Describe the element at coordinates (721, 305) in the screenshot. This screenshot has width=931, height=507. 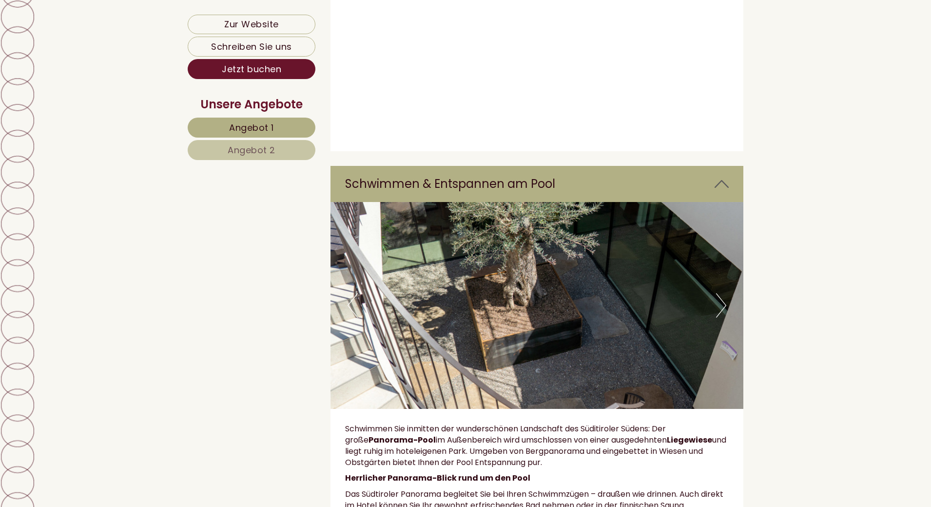
I see `button: Next` at that location.